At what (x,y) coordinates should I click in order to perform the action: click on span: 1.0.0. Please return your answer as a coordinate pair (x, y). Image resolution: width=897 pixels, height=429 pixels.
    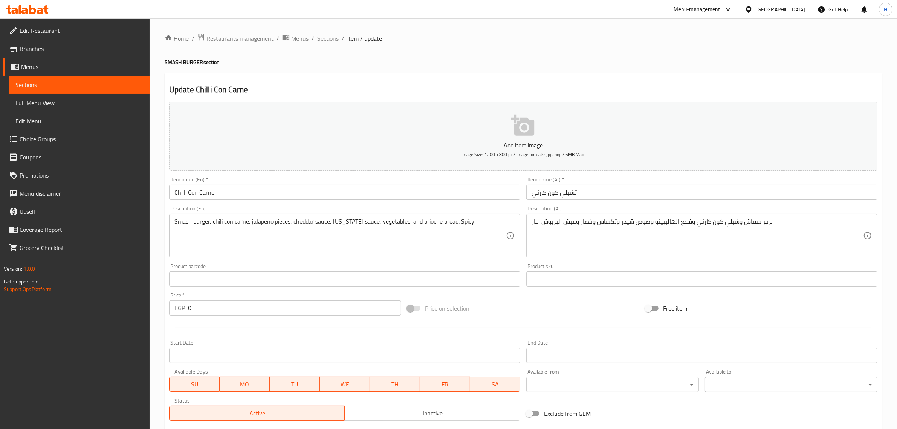
    Looking at the image, I should click on (29, 269).